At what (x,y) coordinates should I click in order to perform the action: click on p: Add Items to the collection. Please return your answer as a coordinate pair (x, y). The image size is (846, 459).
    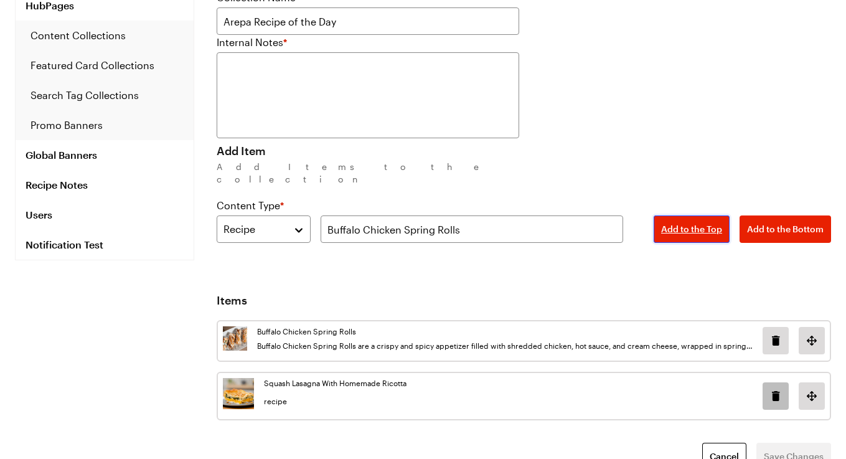
    Looking at the image, I should click on (421, 173).